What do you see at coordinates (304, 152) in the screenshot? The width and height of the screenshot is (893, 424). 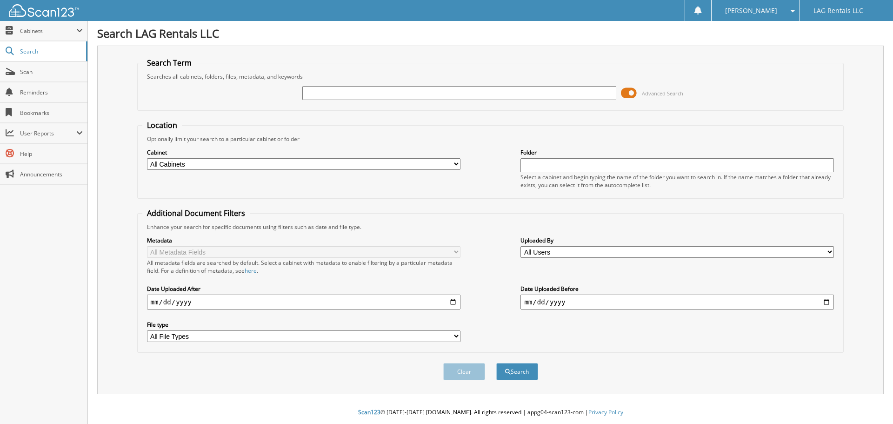 I see `label: Cabinet` at bounding box center [304, 152].